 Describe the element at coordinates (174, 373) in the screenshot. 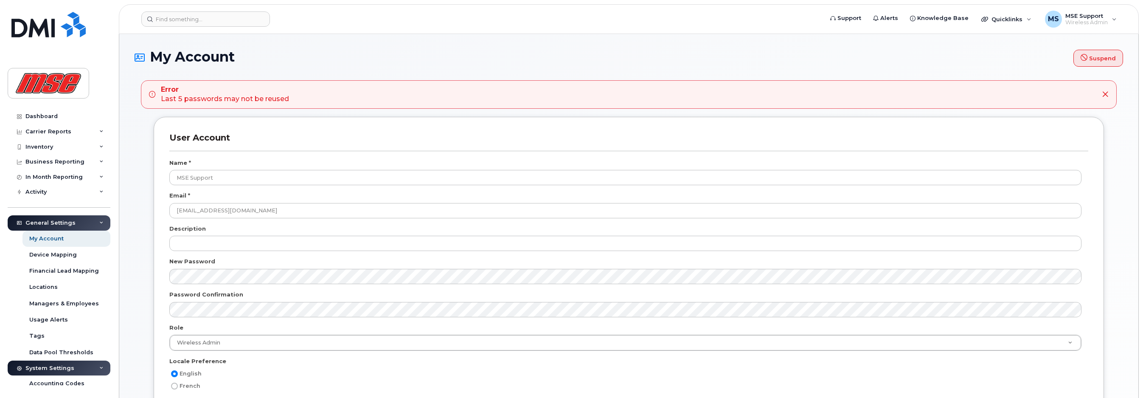

I see `input: English` at that location.